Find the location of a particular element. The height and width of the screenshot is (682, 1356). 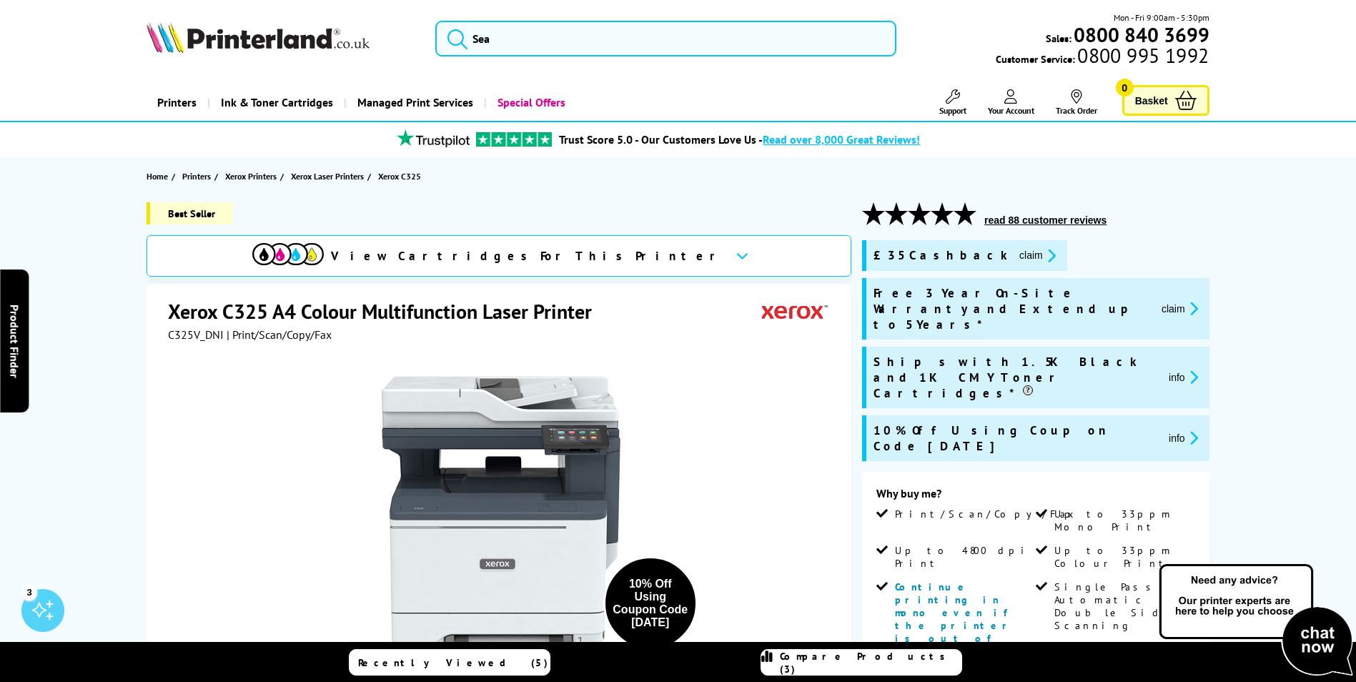

a: Special Offers is located at coordinates (530, 102).